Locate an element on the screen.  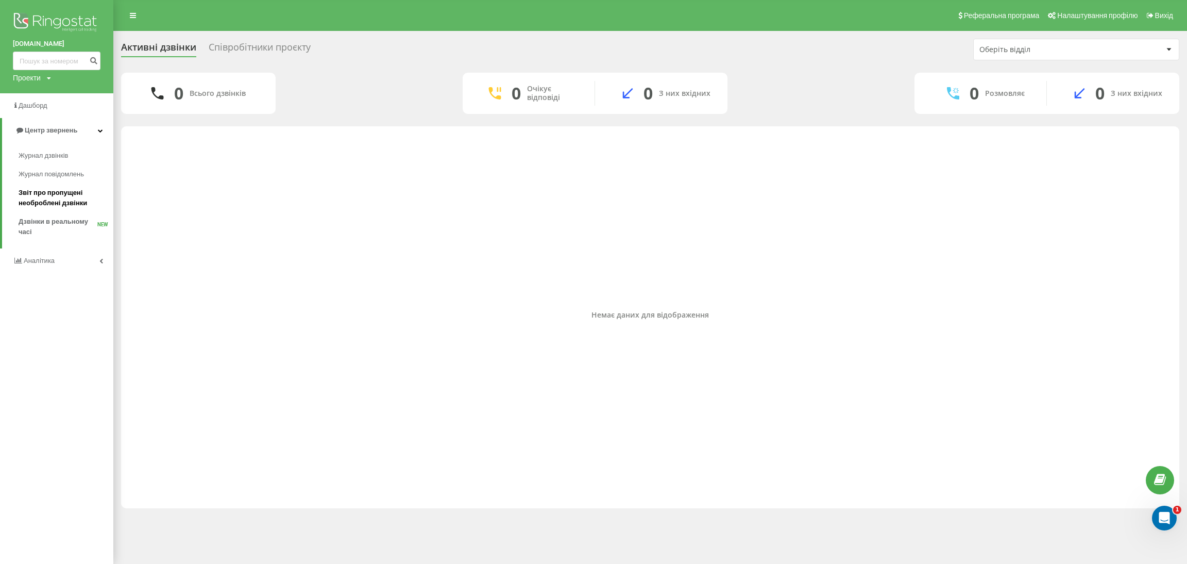
span: Налаштування профілю is located at coordinates (1097, 15).